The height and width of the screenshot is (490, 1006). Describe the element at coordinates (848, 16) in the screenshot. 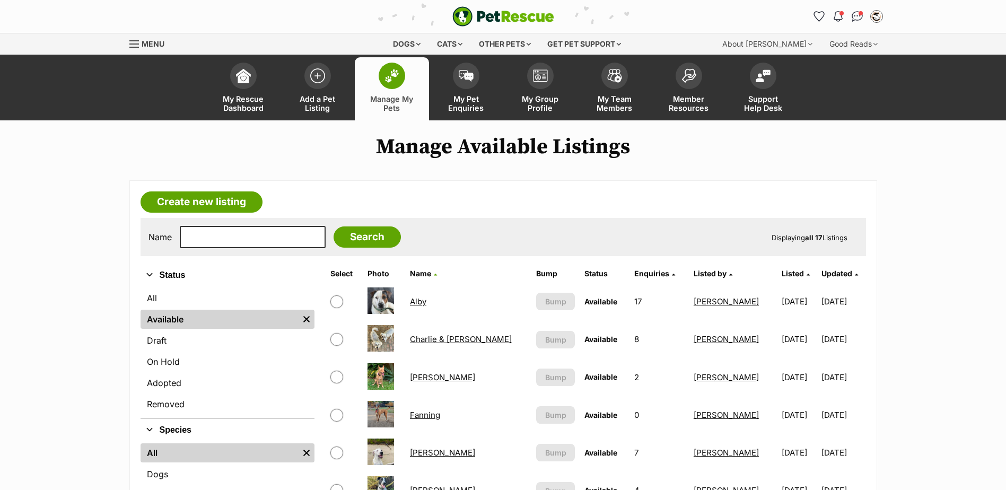

I see `ul: Account quick links` at that location.